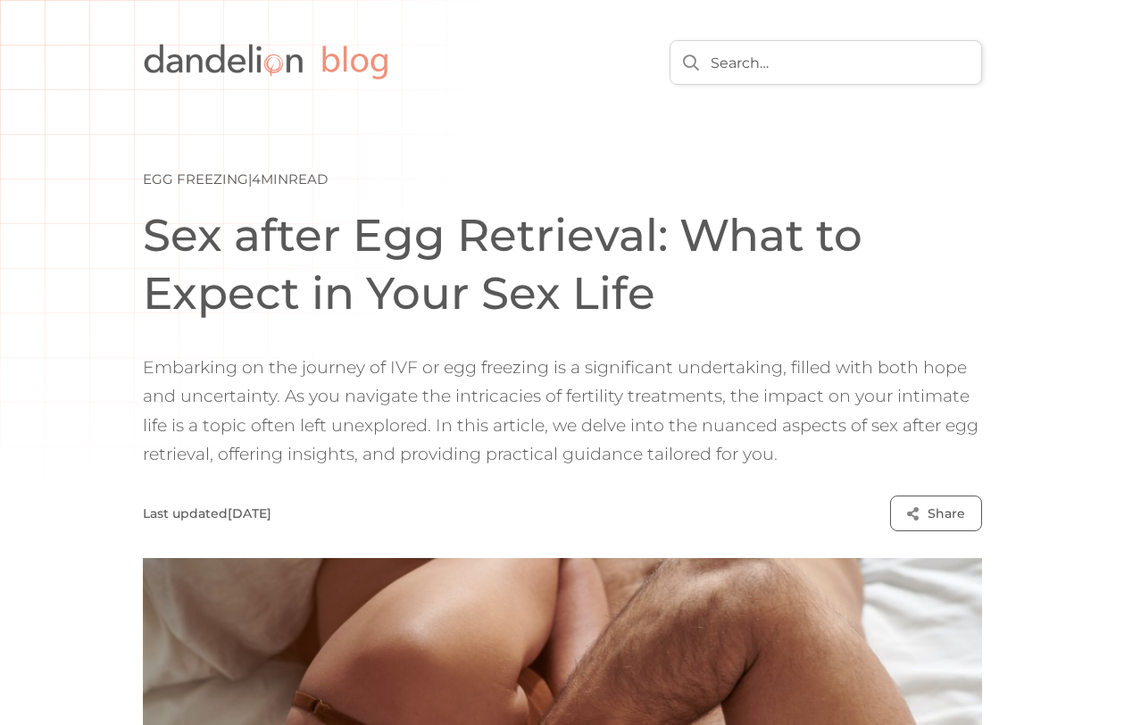 The image size is (1124, 725). What do you see at coordinates (196, 179) in the screenshot?
I see `div: Egg Freezing` at bounding box center [196, 179].